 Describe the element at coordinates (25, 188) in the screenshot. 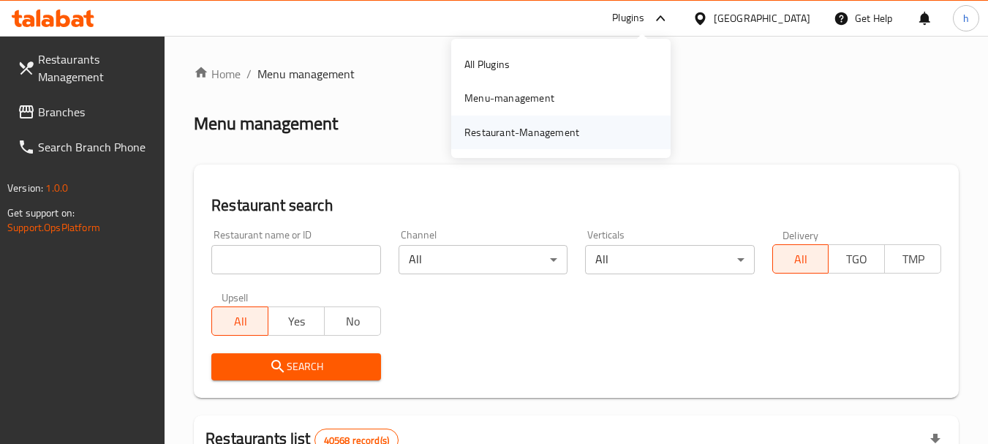

I see `span: Version:` at that location.